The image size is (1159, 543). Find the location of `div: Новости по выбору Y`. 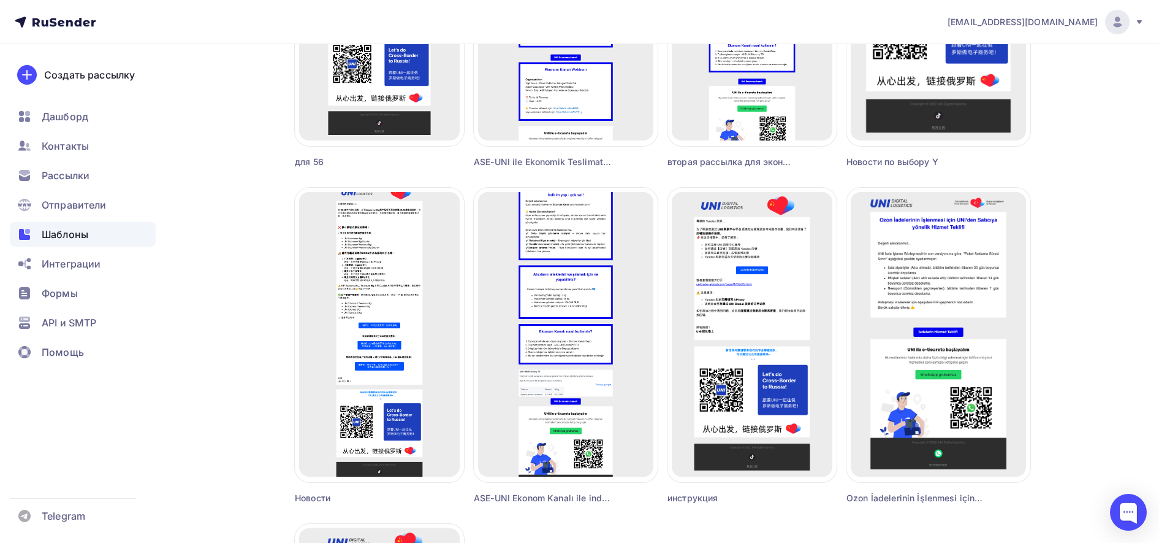

div: Новости по выбору Y is located at coordinates (915, 162).